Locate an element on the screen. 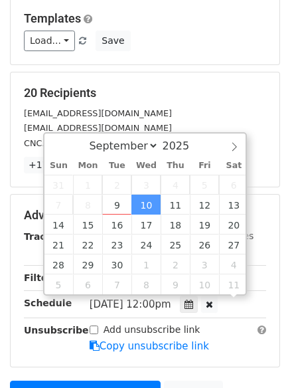  span: September 1, 2025 is located at coordinates (88, 185).